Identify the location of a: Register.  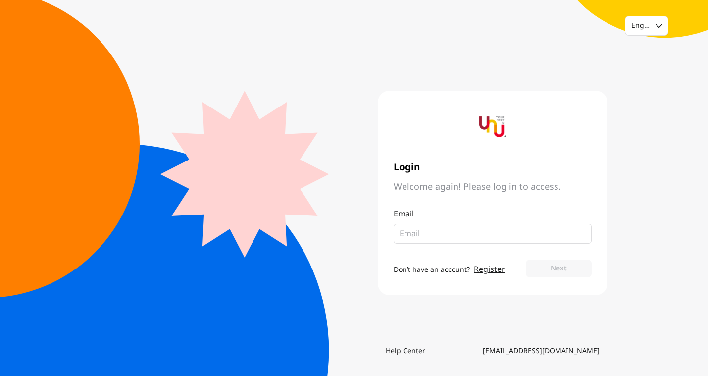
(489, 269).